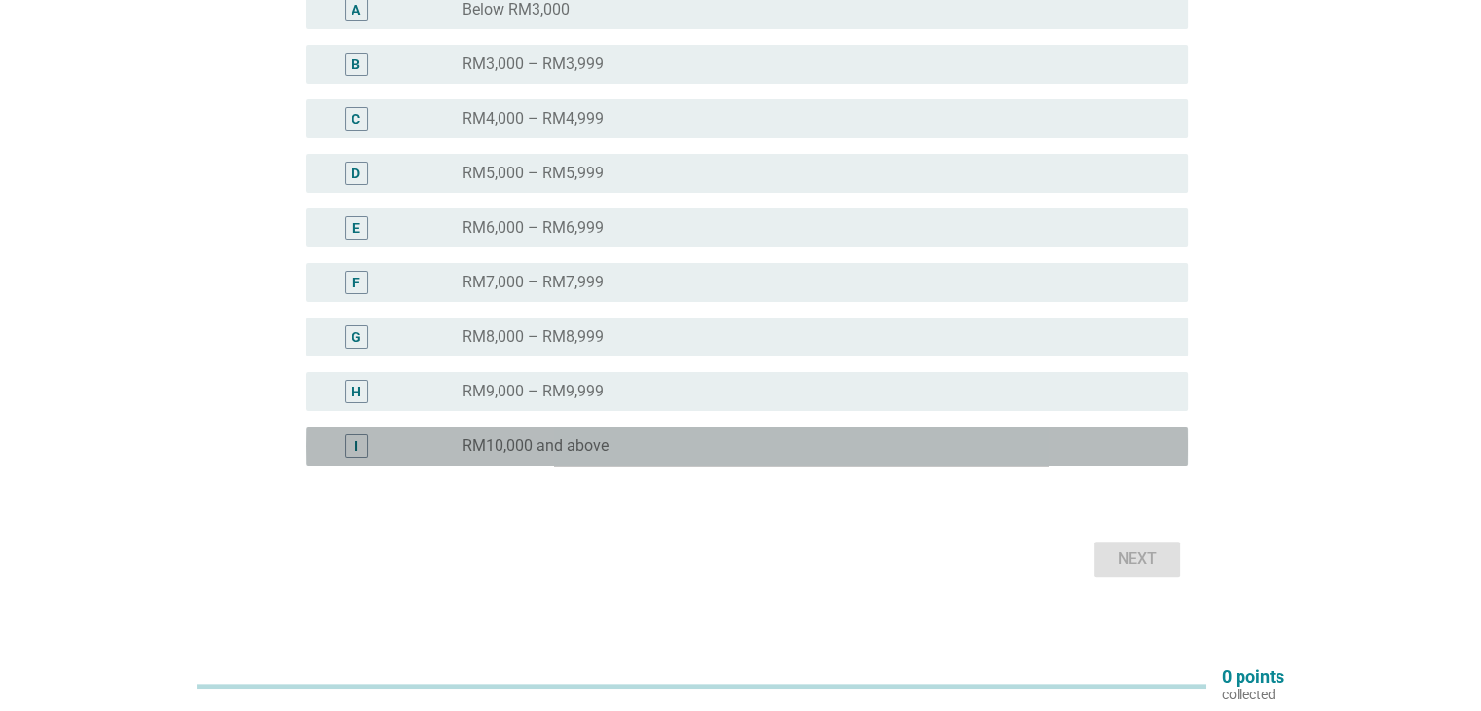  Describe the element at coordinates (356, 446) in the screenshot. I see `div: I` at that location.